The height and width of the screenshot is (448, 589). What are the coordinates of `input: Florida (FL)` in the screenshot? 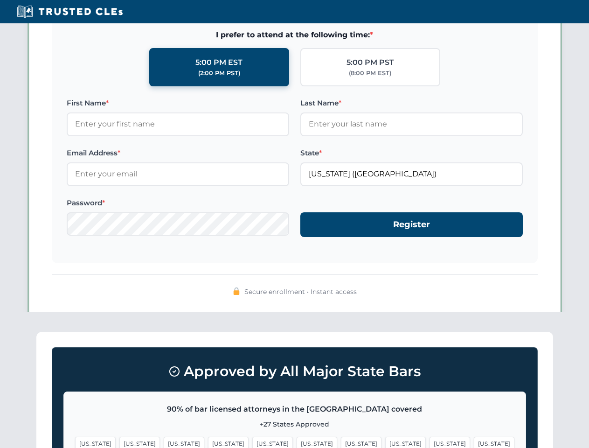 It's located at (411, 174).